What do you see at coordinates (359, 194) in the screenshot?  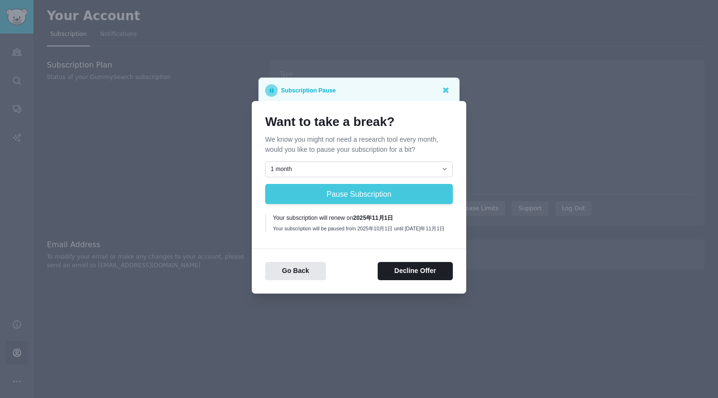 I see `button: Pause Subscription` at bounding box center [359, 194].